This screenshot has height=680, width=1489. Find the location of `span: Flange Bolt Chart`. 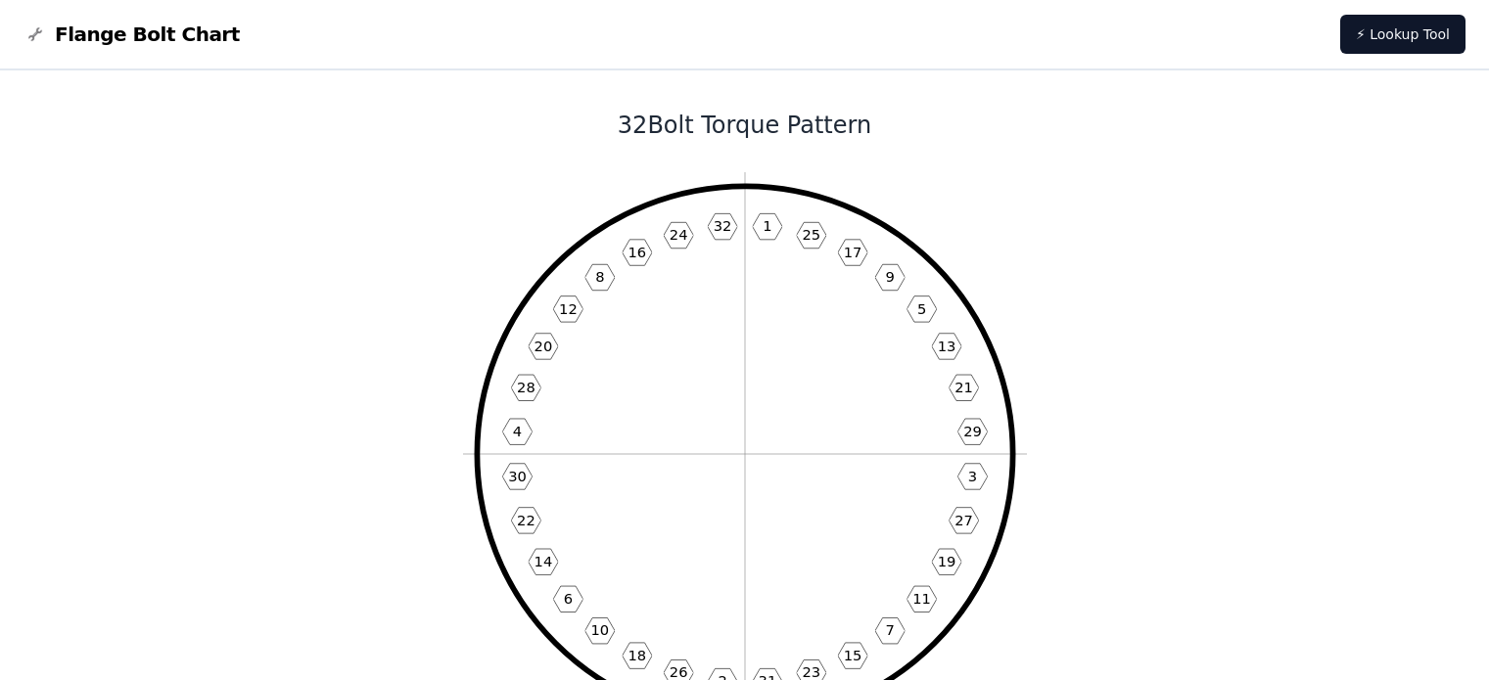

span: Flange Bolt Chart is located at coordinates (147, 34).